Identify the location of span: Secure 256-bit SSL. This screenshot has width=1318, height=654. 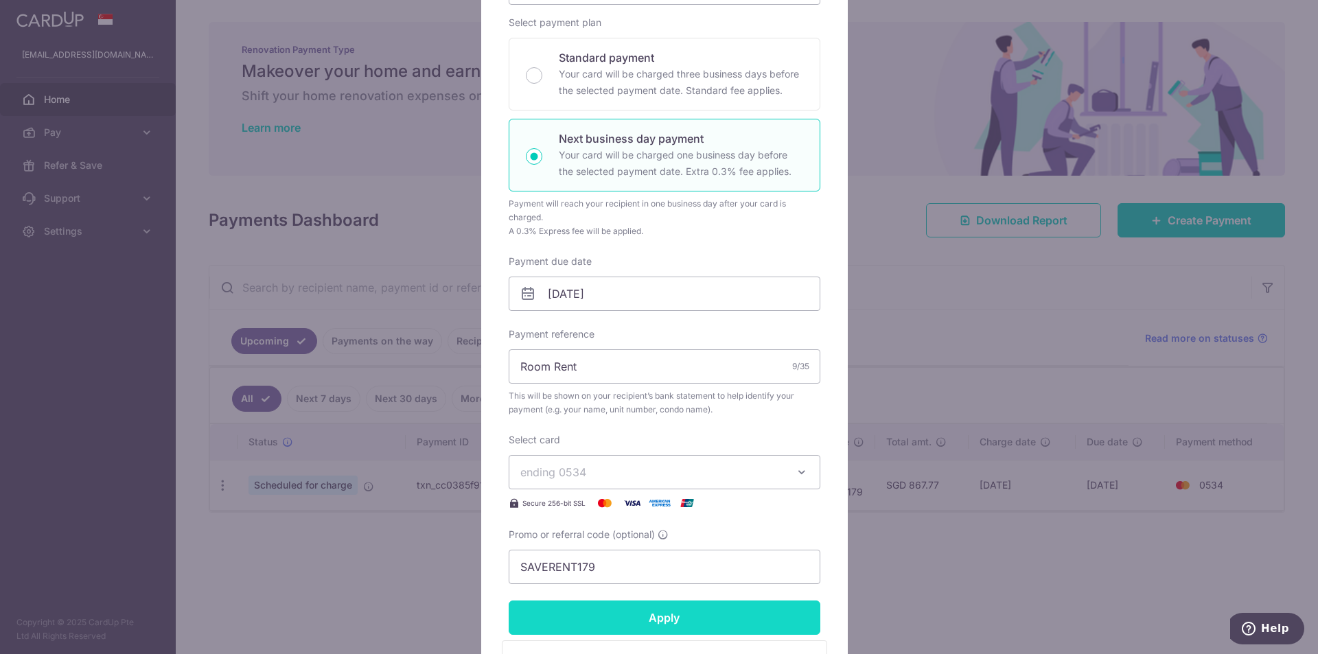
(554, 503).